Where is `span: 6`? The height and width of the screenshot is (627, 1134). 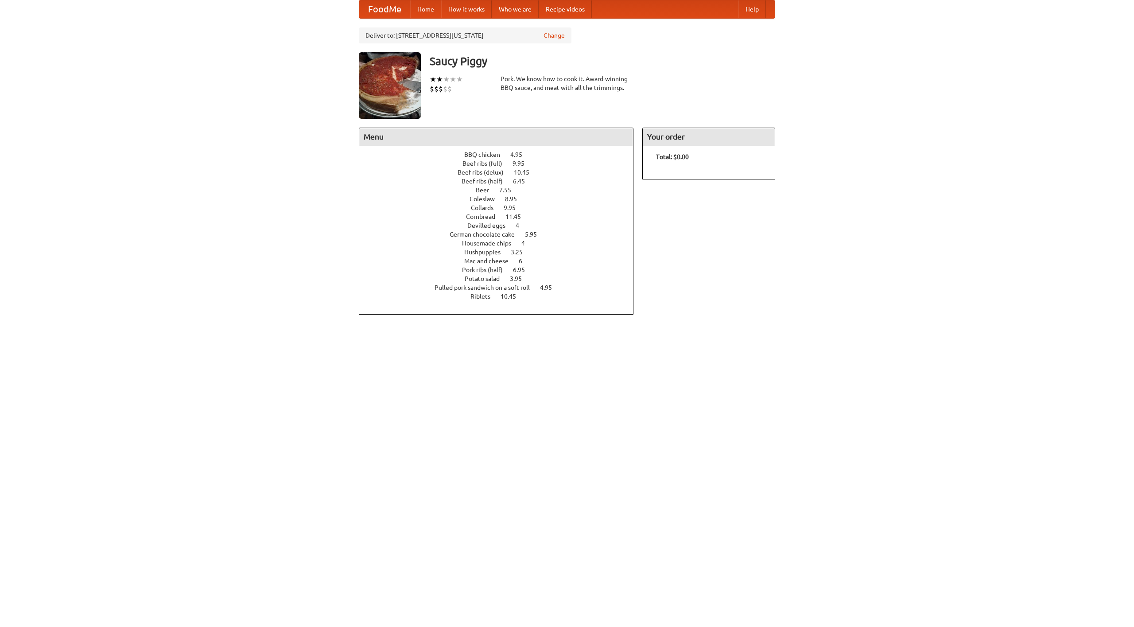
span: 6 is located at coordinates (525, 261).